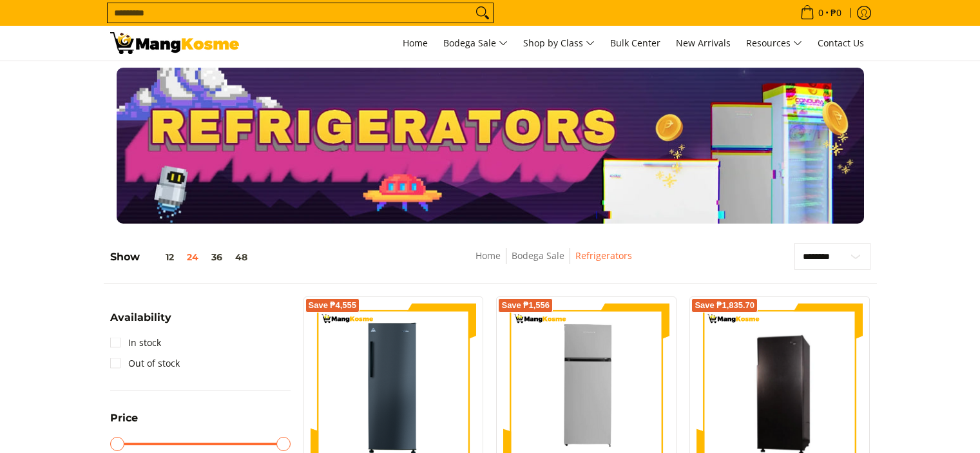 The height and width of the screenshot is (453, 980). Describe the element at coordinates (840, 43) in the screenshot. I see `a: Contact Us` at that location.